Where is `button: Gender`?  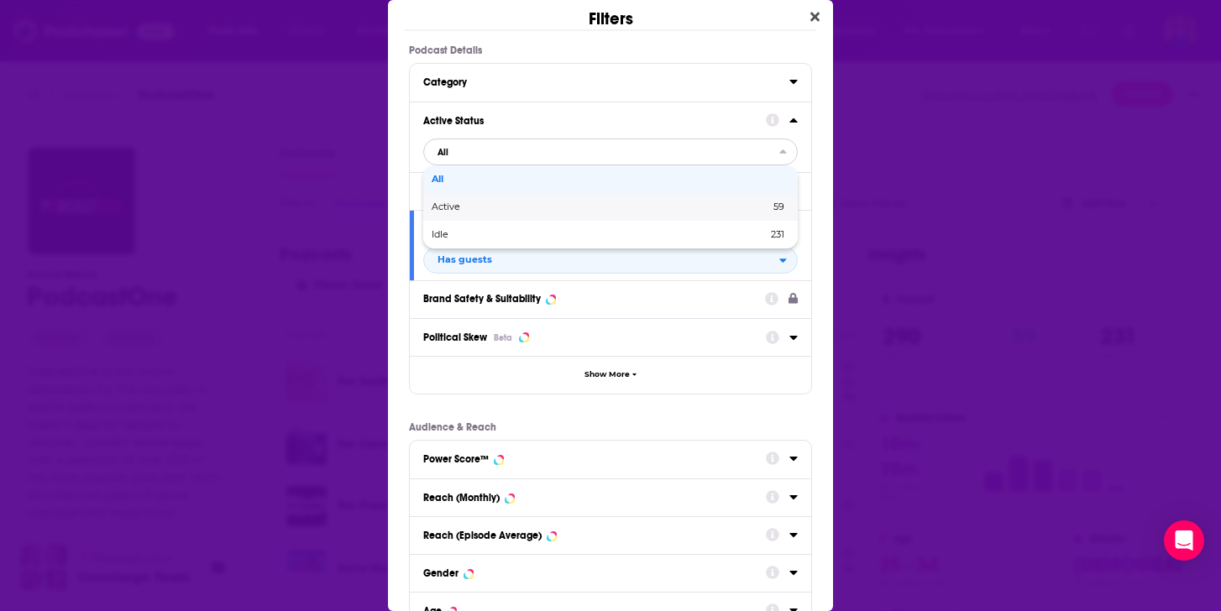
button: Gender is located at coordinates (595, 572).